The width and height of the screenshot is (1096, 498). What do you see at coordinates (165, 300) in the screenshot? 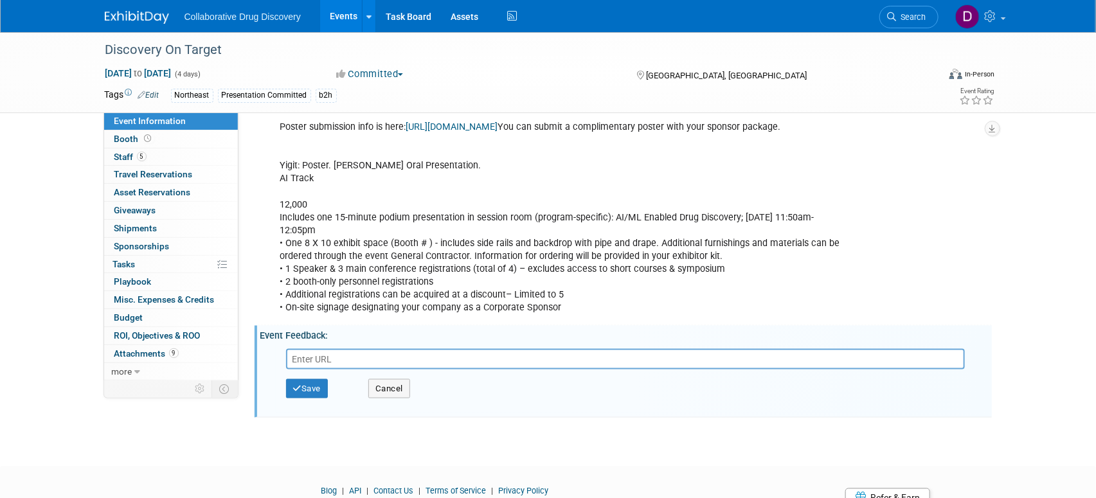
I see `span: Misc. Expenses & Credits` at bounding box center [165, 300].